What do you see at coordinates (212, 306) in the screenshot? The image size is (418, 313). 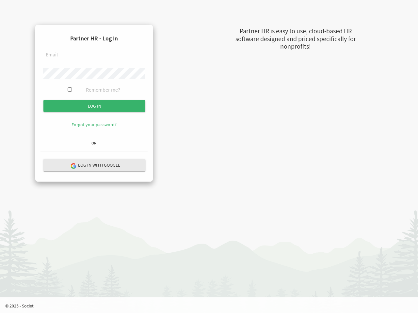 I see `p: © 2025 - Societ` at bounding box center [212, 306].